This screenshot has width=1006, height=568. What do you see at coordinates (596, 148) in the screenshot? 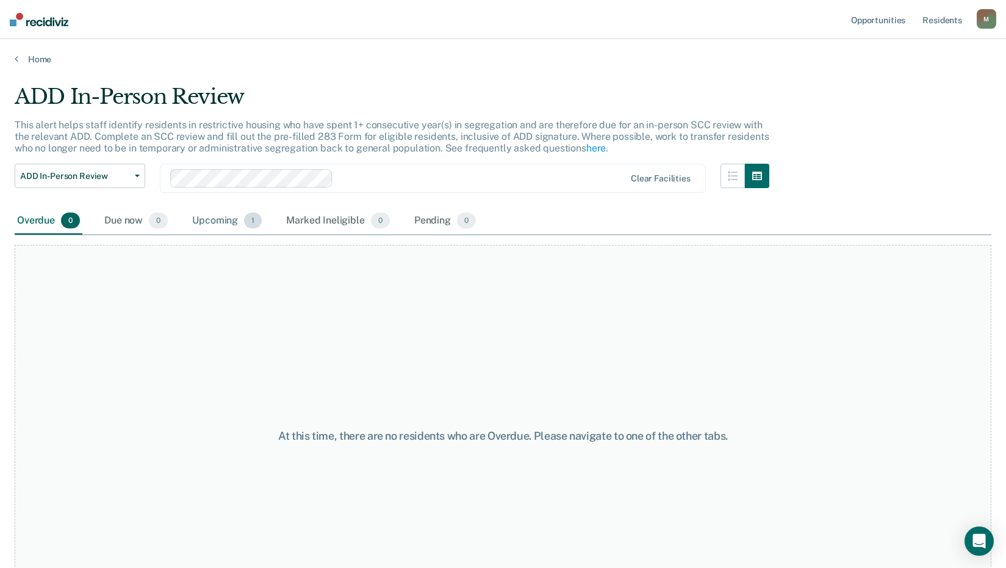
I see `a: here` at bounding box center [596, 148].